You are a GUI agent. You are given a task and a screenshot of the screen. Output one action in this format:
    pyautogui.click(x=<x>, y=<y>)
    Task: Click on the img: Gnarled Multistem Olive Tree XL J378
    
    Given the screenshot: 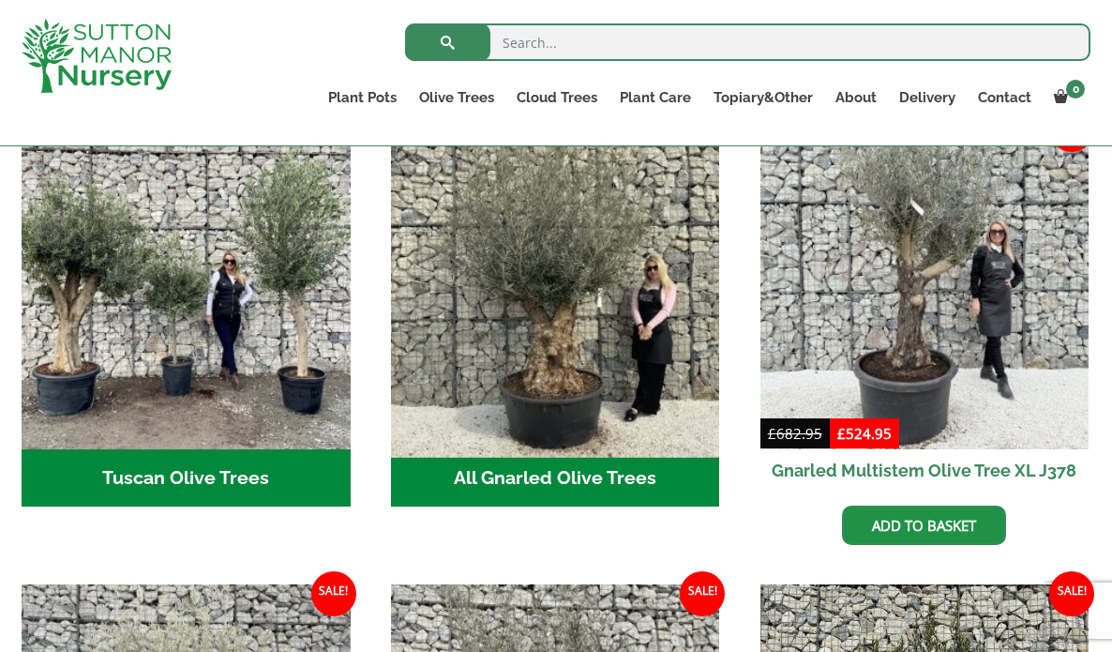 What is the action you would take?
    pyautogui.click(x=924, y=284)
    